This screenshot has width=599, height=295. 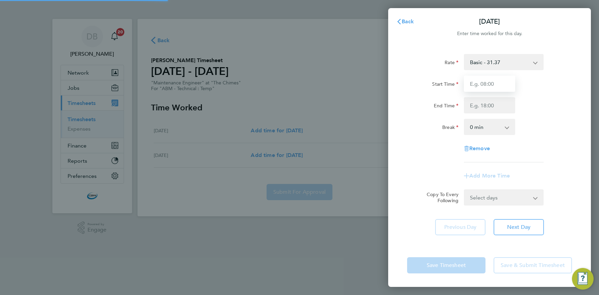 I want to click on label: Rate, so click(x=451, y=64).